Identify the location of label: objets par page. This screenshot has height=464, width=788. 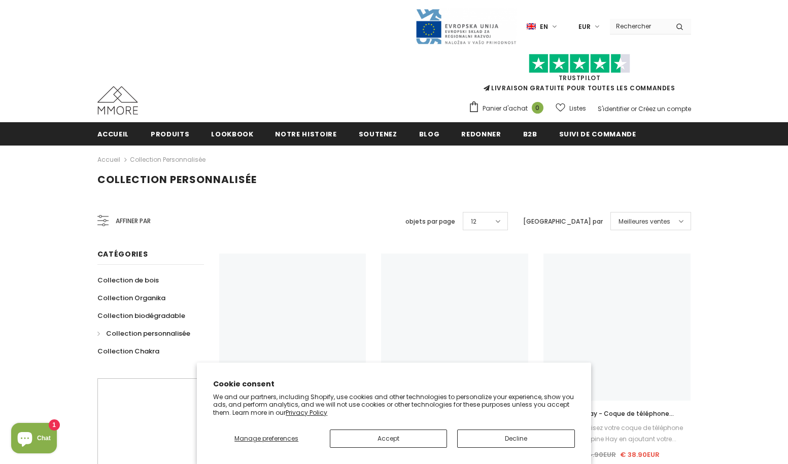
(430, 222).